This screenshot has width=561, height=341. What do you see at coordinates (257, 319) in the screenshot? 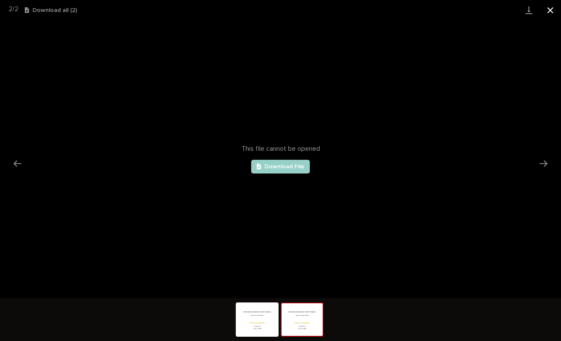
I see `img: https%3A%2F%2Fv5.airtableusercontent.com%2Fv3%2Fu%2F44%2F44%2F1755619200000%2F4iGaTeM-7wpS4WWwzKo...` at bounding box center [257, 319].